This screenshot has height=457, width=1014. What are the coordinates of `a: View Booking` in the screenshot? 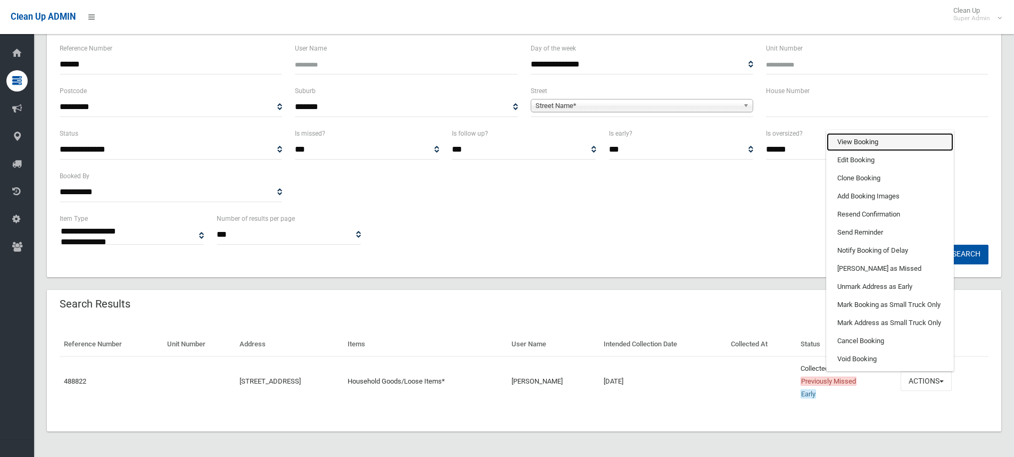 It's located at (890, 142).